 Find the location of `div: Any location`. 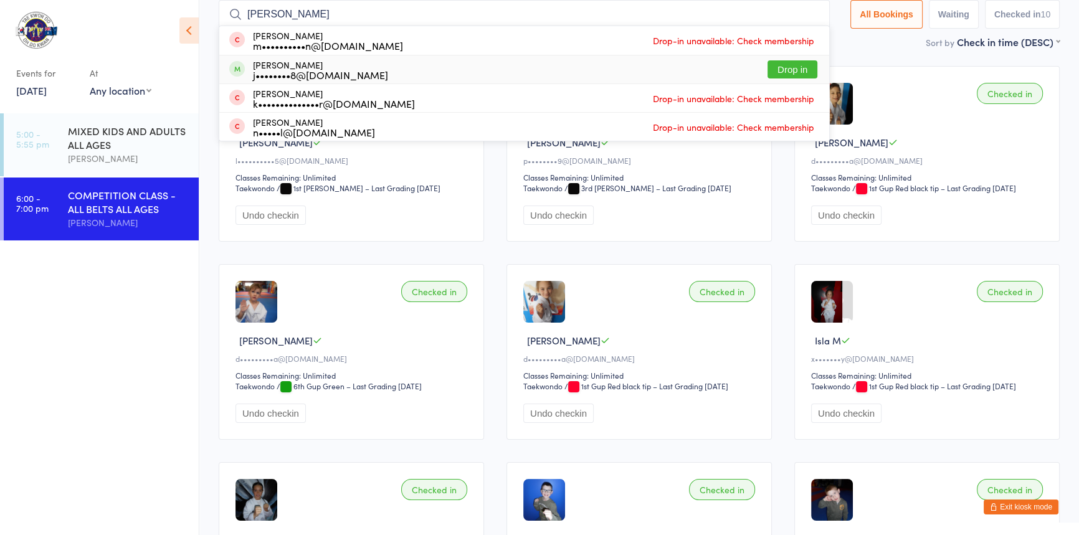

div: Any location is located at coordinates (120, 90).